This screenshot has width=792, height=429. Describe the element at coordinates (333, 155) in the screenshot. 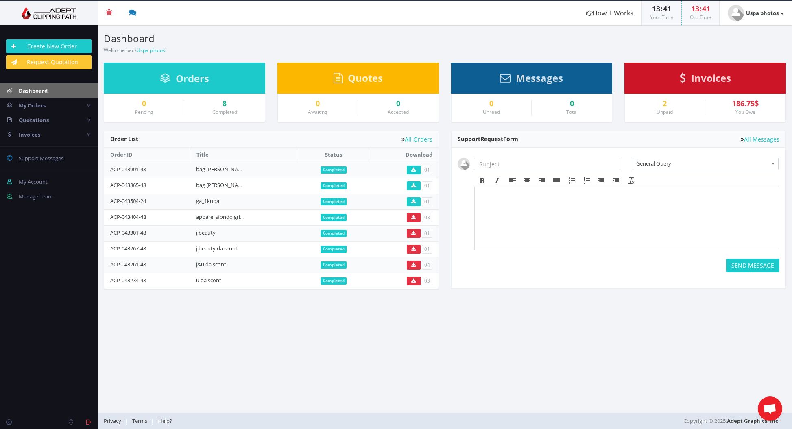

I see `th: Status` at that location.